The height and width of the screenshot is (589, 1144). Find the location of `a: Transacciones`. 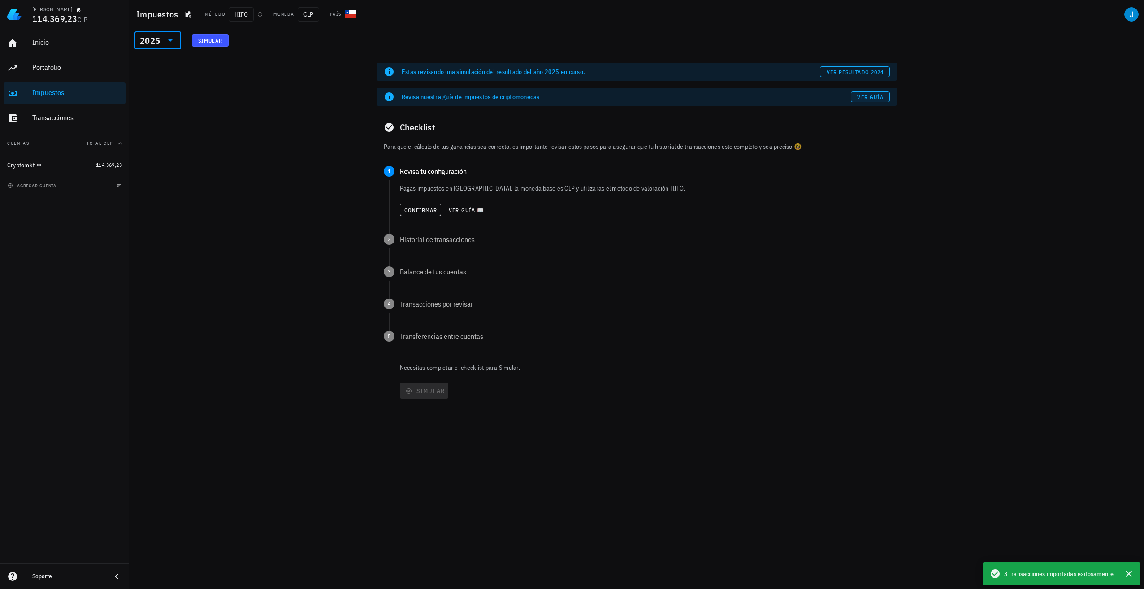

a: Transacciones is located at coordinates (65, 118).